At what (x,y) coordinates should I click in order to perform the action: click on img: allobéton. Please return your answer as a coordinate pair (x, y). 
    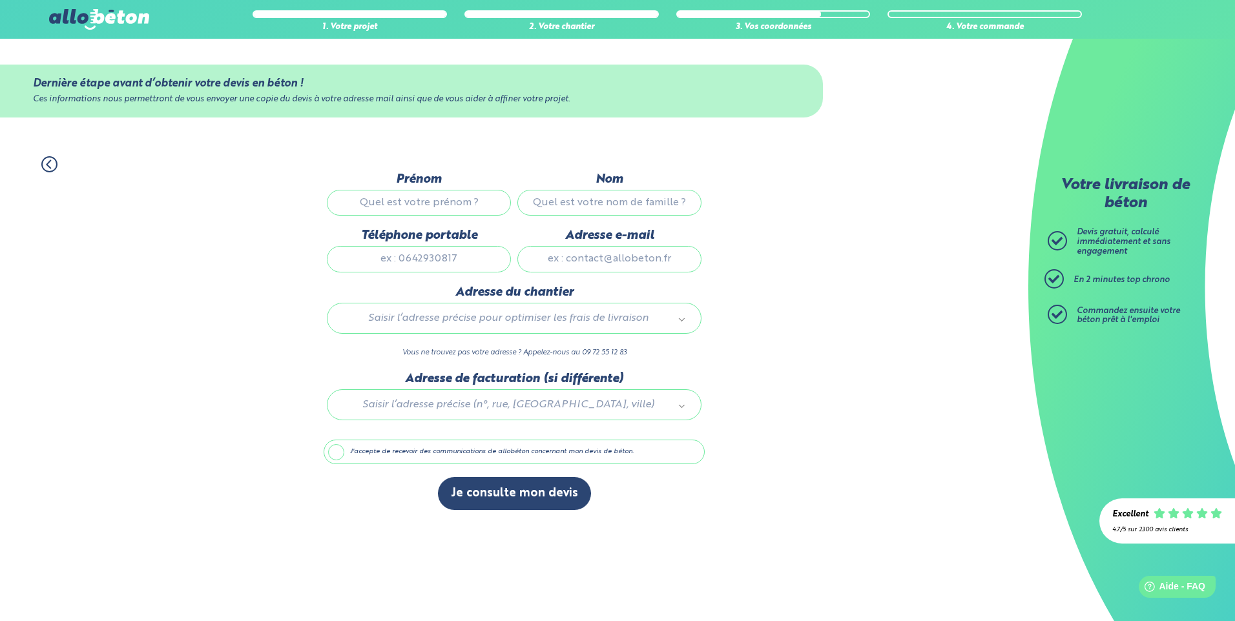
    Looking at the image, I should click on (99, 19).